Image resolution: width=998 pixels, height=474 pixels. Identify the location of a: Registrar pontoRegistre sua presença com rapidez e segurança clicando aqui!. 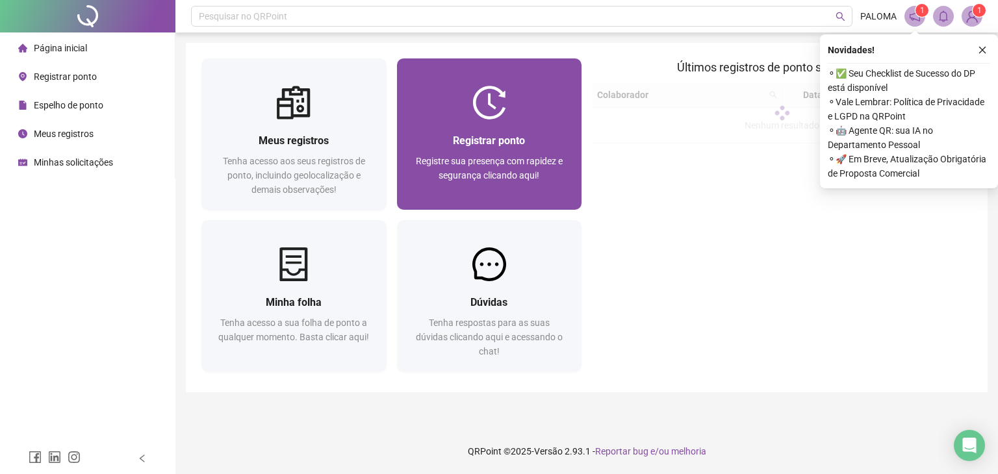
(489, 134).